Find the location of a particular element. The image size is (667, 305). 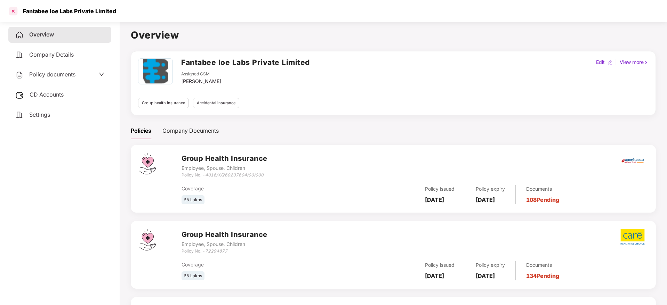

a: 108 Pending is located at coordinates (542, 200).